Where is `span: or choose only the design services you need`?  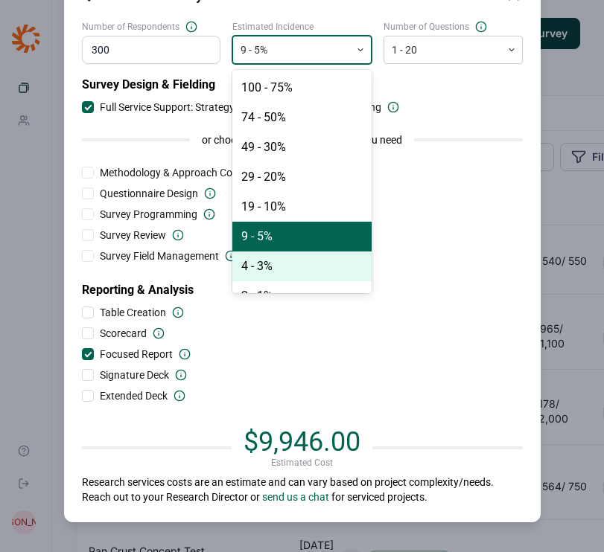
span: or choose only the design services you need is located at coordinates (301, 140).